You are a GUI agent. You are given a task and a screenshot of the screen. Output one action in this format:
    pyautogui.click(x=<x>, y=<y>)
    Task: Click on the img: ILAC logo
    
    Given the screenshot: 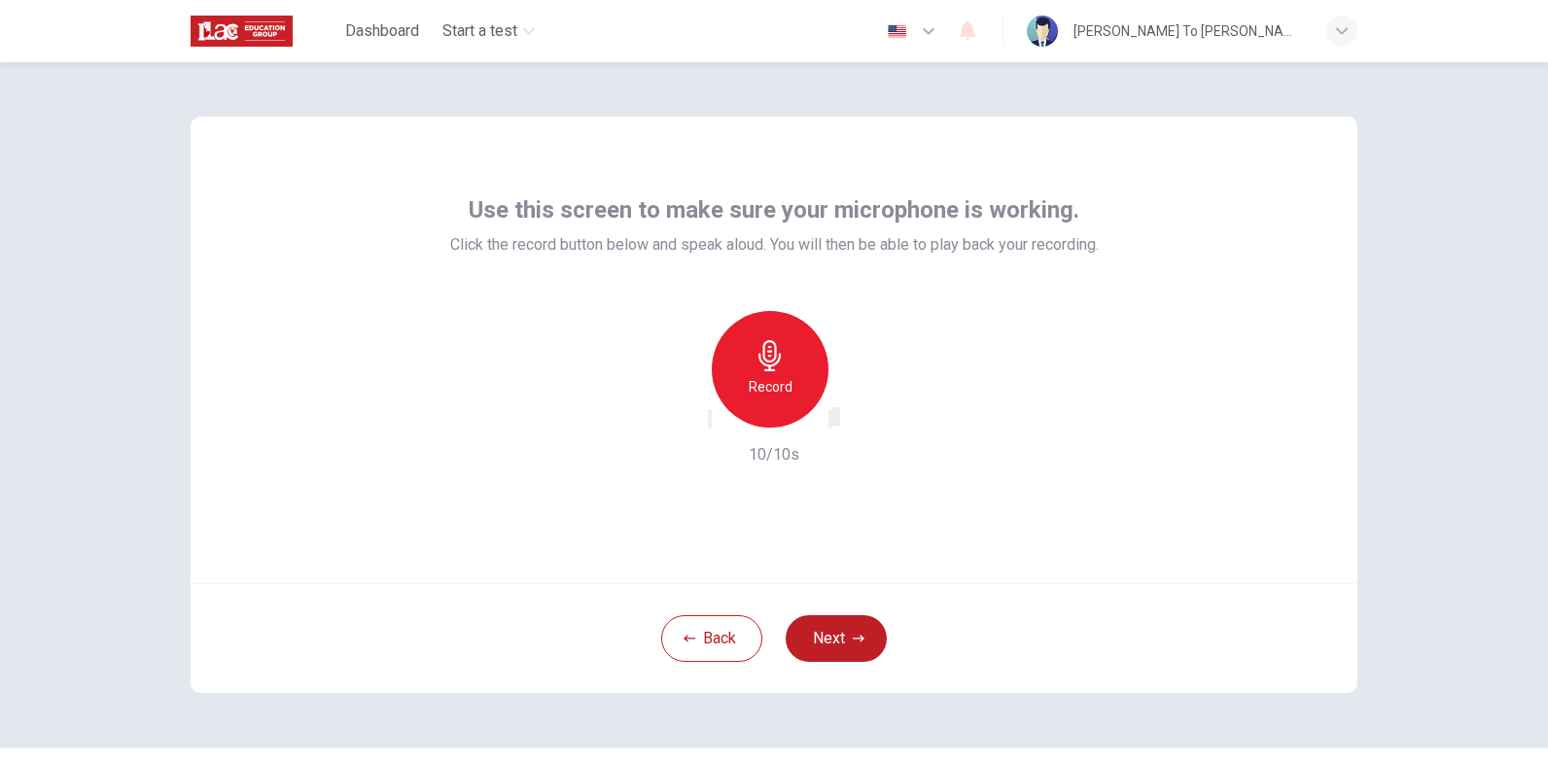 What is the action you would take?
    pyautogui.click(x=241, y=31)
    